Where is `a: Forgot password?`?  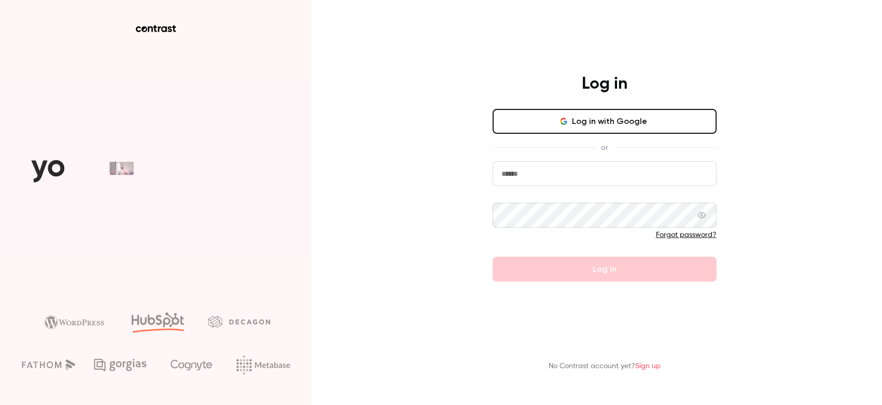
a: Forgot password? is located at coordinates (686, 235).